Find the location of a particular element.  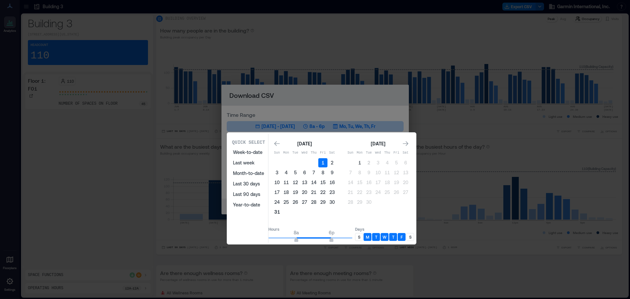

p: Tue is located at coordinates (295, 153).